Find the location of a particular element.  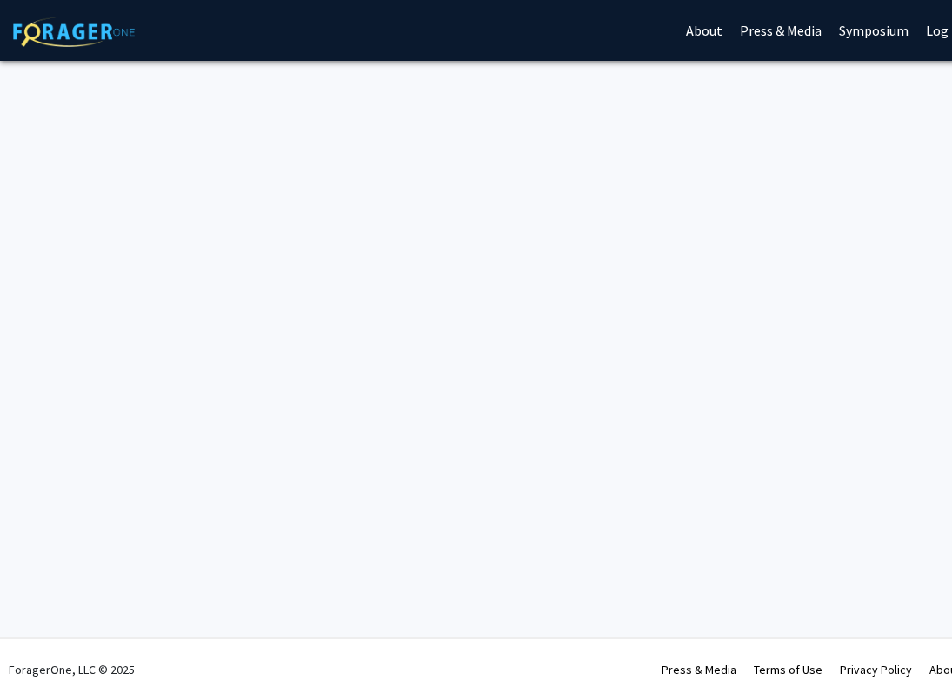

a: Privacy Policy is located at coordinates (876, 670).